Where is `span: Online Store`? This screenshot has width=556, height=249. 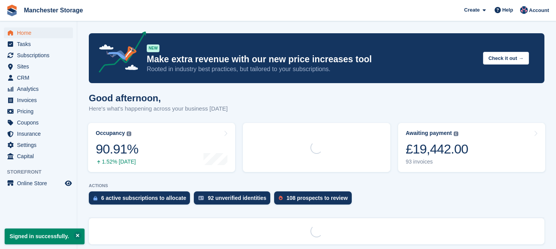
span: Online Store is located at coordinates (40, 183).